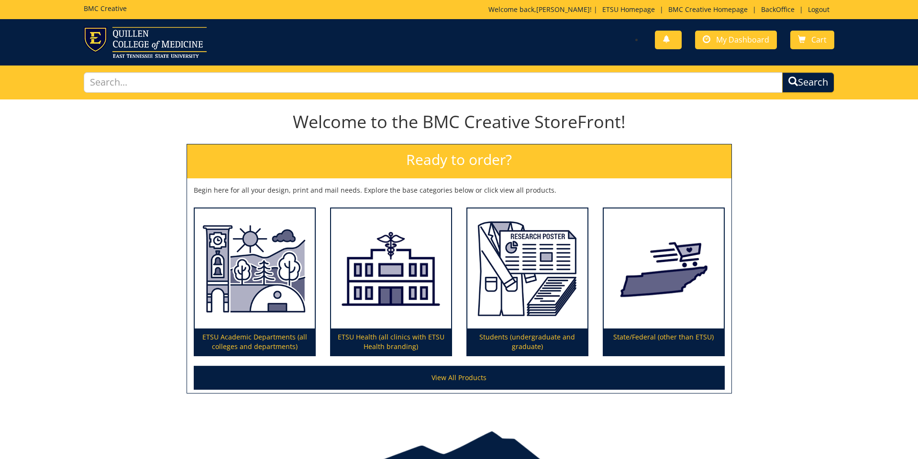 This screenshot has height=459, width=918. I want to click on p: State/Federal (other than ETSU), so click(663, 342).